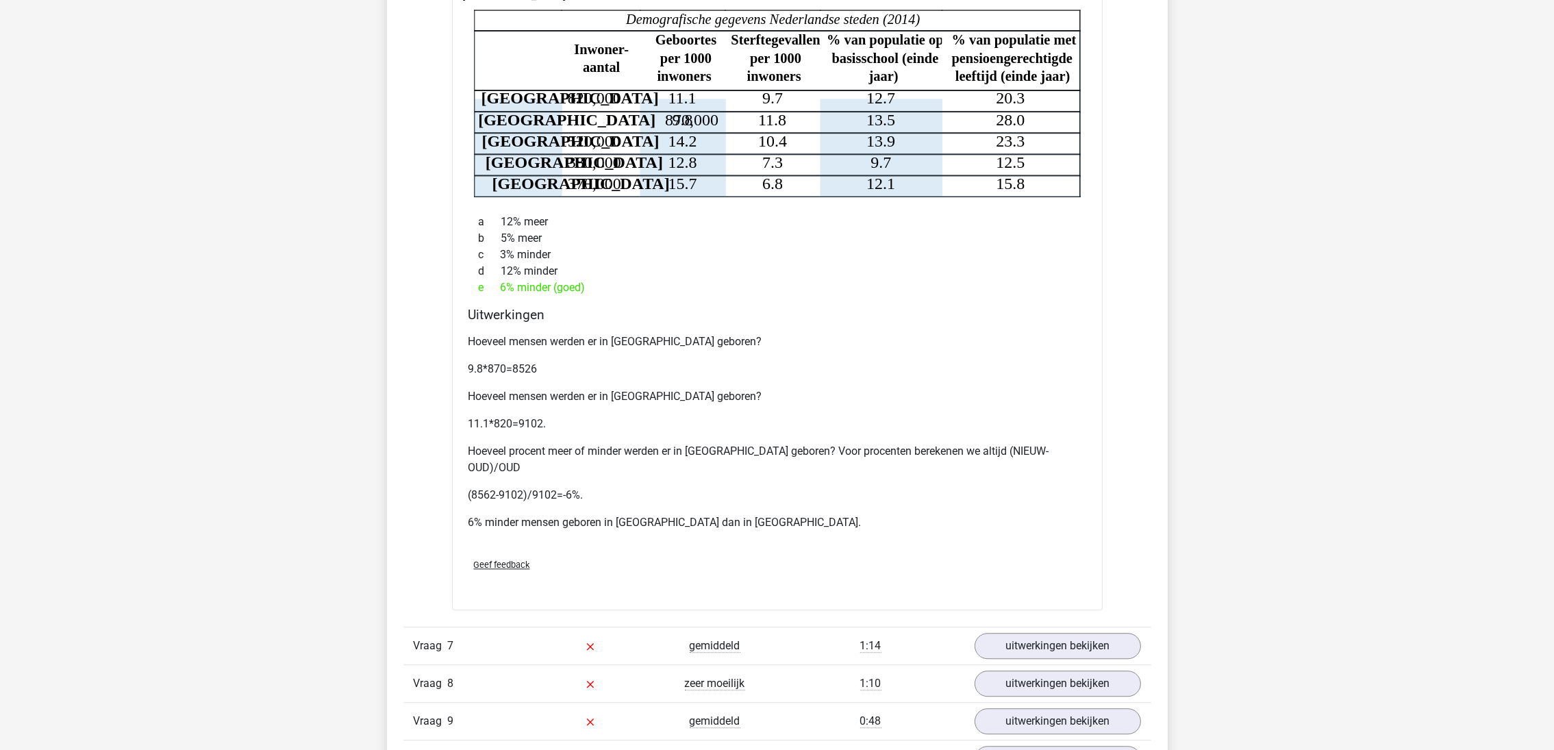 The height and width of the screenshot is (750, 1554). What do you see at coordinates (594, 98) in the screenshot?
I see `tspan: 820,000` at bounding box center [594, 98].